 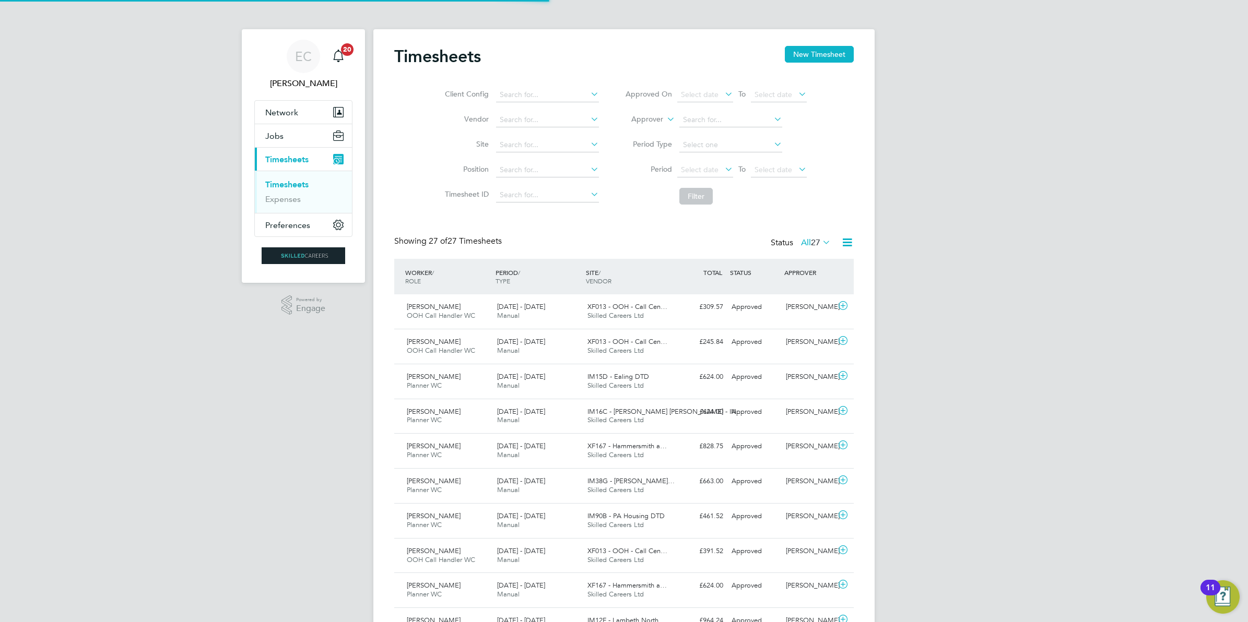 I want to click on div: PERIOD, so click(x=538, y=277).